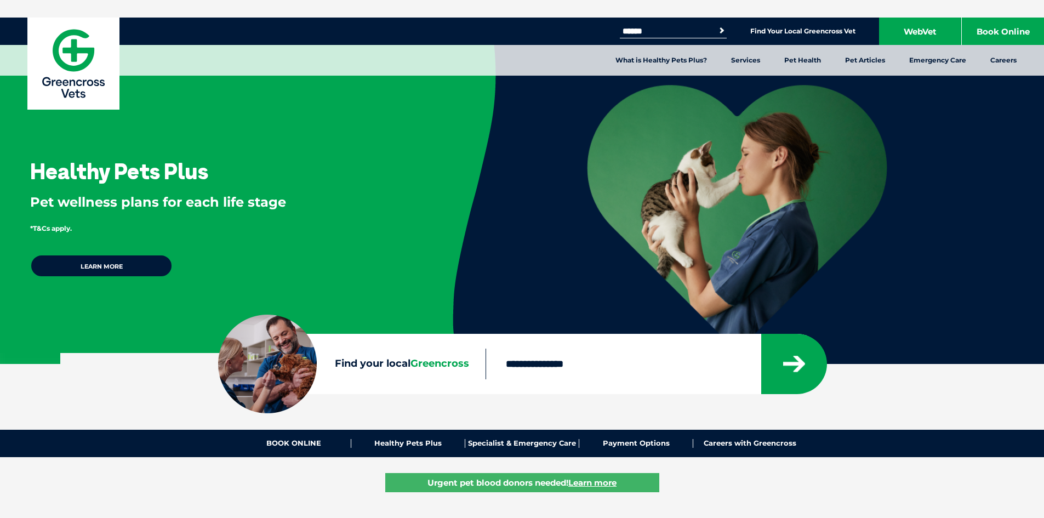 This screenshot has width=1044, height=518. What do you see at coordinates (745, 60) in the screenshot?
I see `a: Services` at bounding box center [745, 60].